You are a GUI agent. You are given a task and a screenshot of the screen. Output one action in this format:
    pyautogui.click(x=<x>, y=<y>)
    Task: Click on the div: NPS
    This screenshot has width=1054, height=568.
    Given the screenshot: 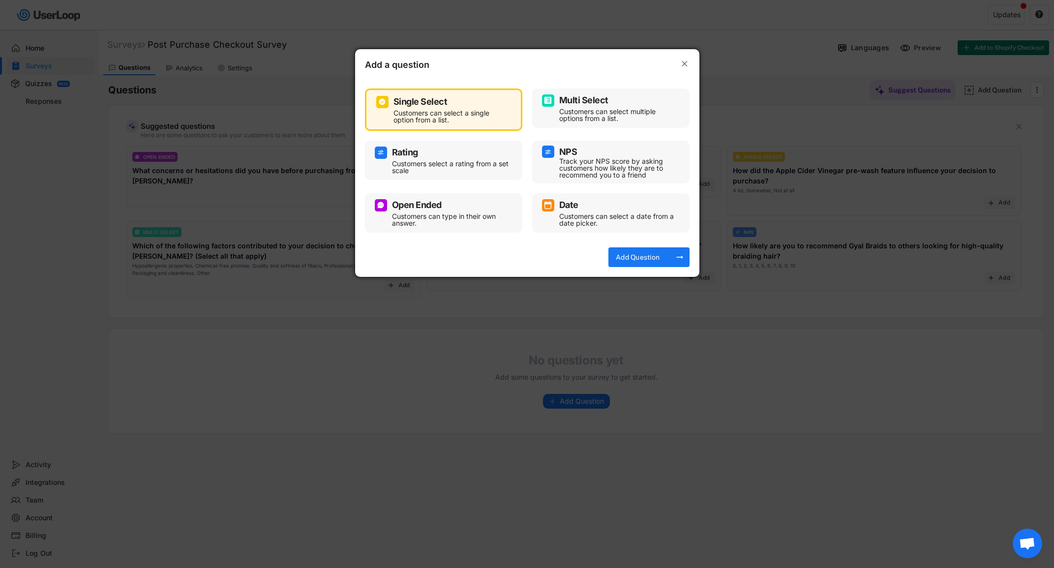 What is the action you would take?
    pyautogui.click(x=568, y=152)
    